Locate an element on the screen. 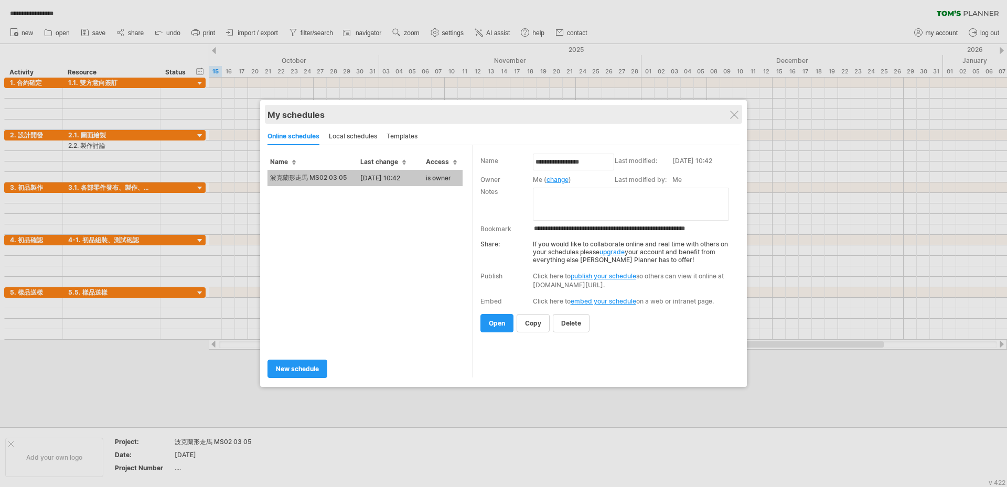  span: copy is located at coordinates (533, 323).